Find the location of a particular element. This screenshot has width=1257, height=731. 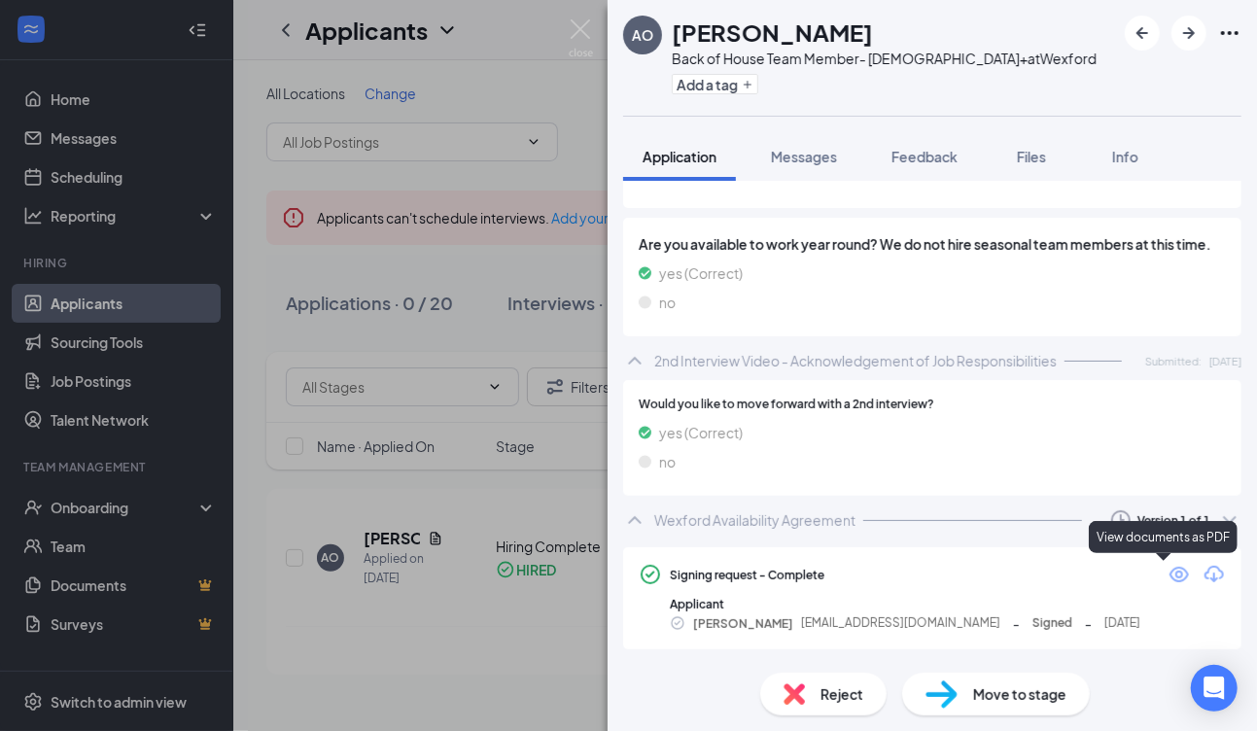

div: AO is located at coordinates (643, 35).